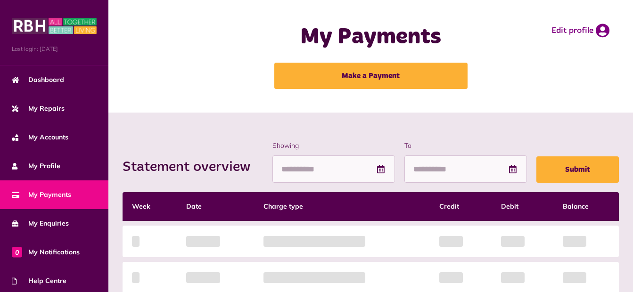 This screenshot has height=292, width=633. Describe the element at coordinates (54, 26) in the screenshot. I see `img: MyRBH` at that location.